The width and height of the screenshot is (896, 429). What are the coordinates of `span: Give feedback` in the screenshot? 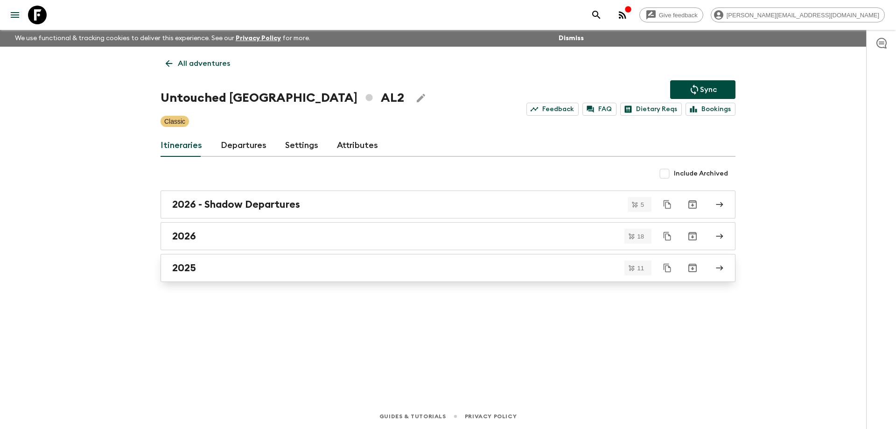 It's located at (678, 15).